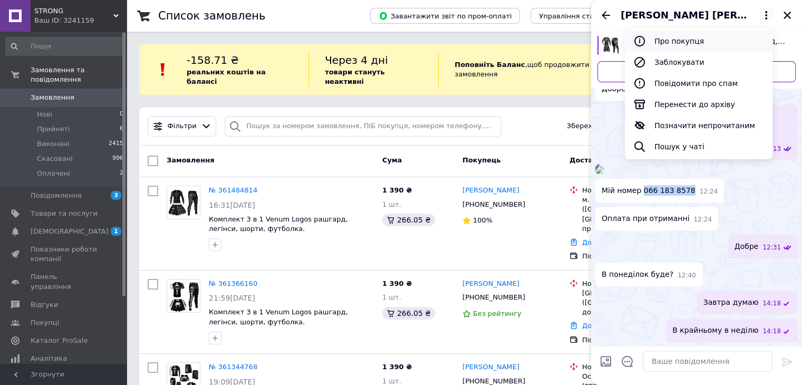 This screenshot has height=385, width=802. I want to click on b: товари стануть неактивні, so click(355, 76).